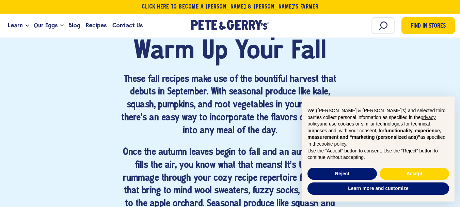 Image resolution: width=460 pixels, height=207 pixels. I want to click on a: Find in Stores, so click(428, 26).